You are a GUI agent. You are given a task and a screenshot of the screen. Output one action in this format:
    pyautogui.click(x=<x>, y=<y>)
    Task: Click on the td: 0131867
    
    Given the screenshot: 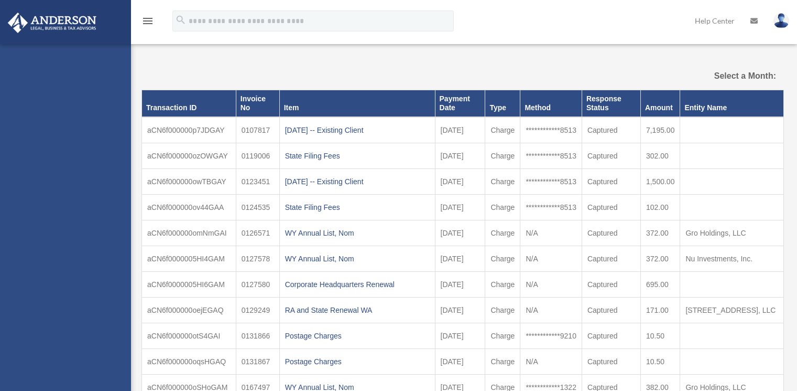 What is the action you would take?
    pyautogui.click(x=257, y=361)
    